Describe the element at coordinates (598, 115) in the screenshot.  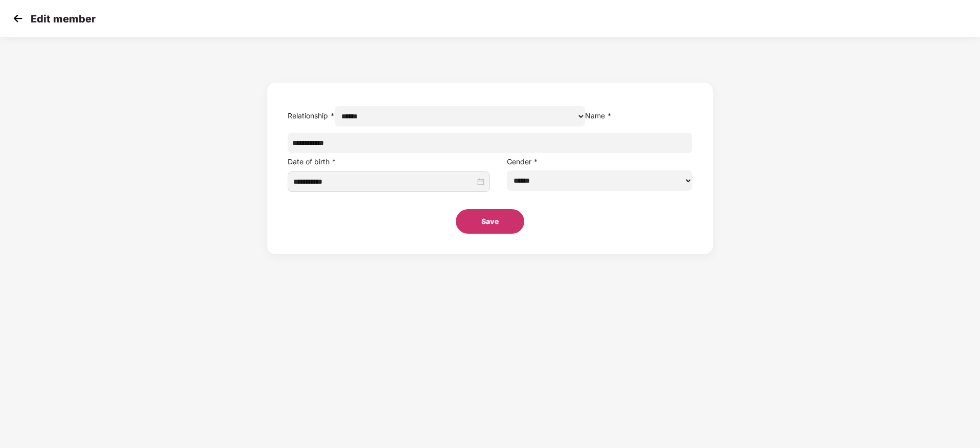
I see `label: Name *` at that location.